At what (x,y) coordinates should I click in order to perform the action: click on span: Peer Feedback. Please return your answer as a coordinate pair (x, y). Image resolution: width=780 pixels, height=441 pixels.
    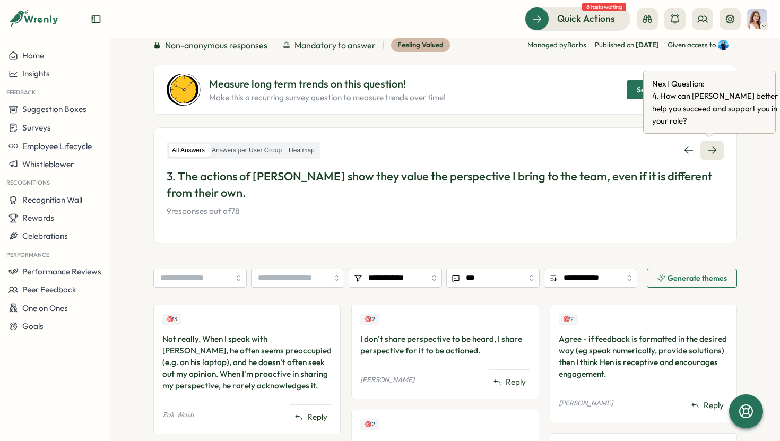
    Looking at the image, I should click on (49, 289).